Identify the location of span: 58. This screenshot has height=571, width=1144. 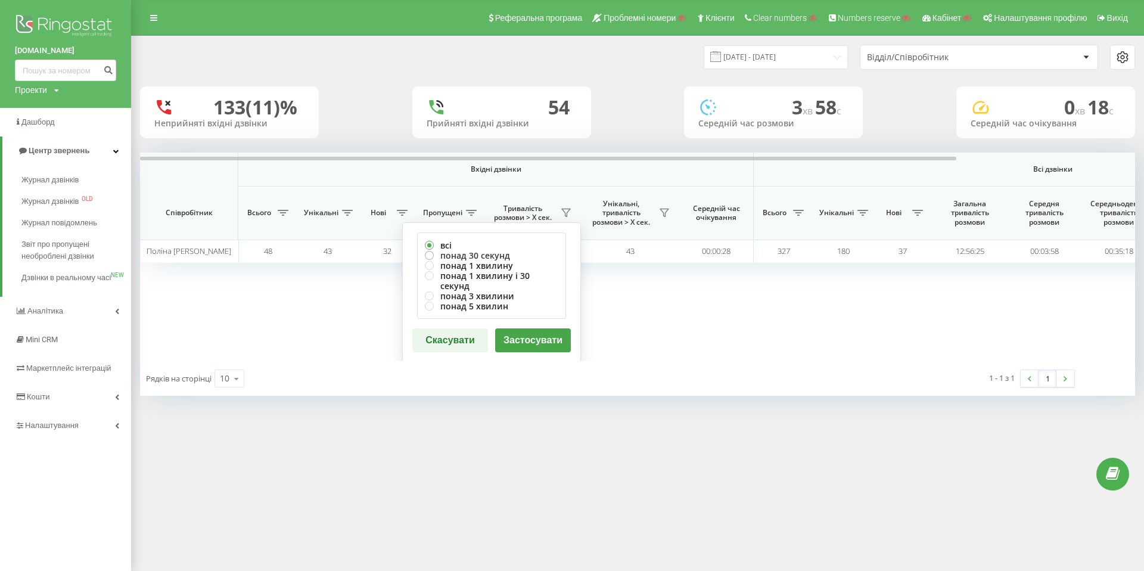
(828, 107).